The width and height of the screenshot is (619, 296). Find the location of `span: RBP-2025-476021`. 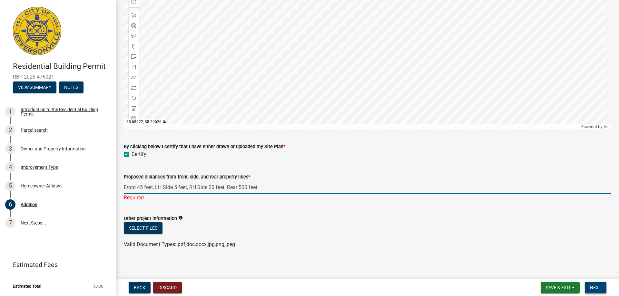

span: RBP-2025-476021 is located at coordinates (58, 77).